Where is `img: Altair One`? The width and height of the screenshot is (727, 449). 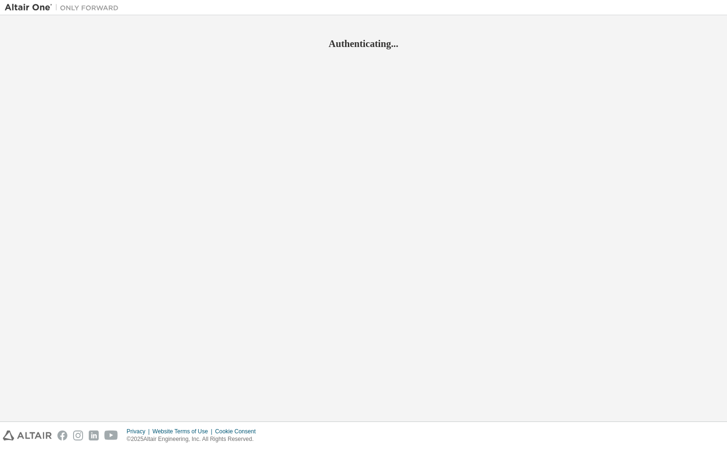 img: Altair One is located at coordinates (64, 8).